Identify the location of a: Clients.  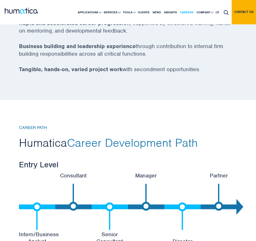
(144, 12).